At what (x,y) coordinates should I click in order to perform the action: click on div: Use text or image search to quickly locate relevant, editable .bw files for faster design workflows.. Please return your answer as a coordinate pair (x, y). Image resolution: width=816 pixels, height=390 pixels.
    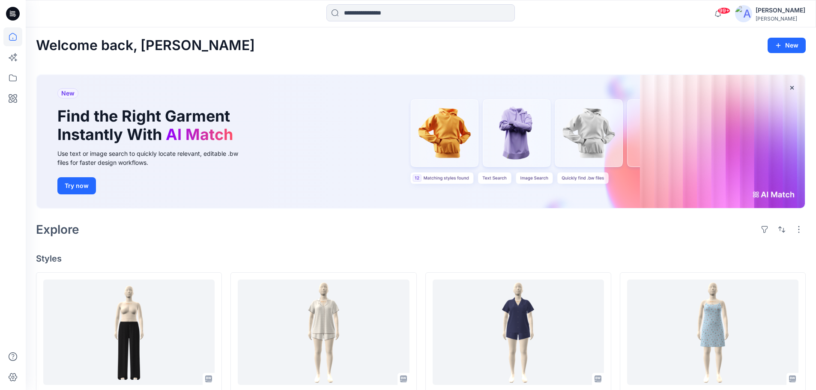
    Looking at the image, I should click on (154, 158).